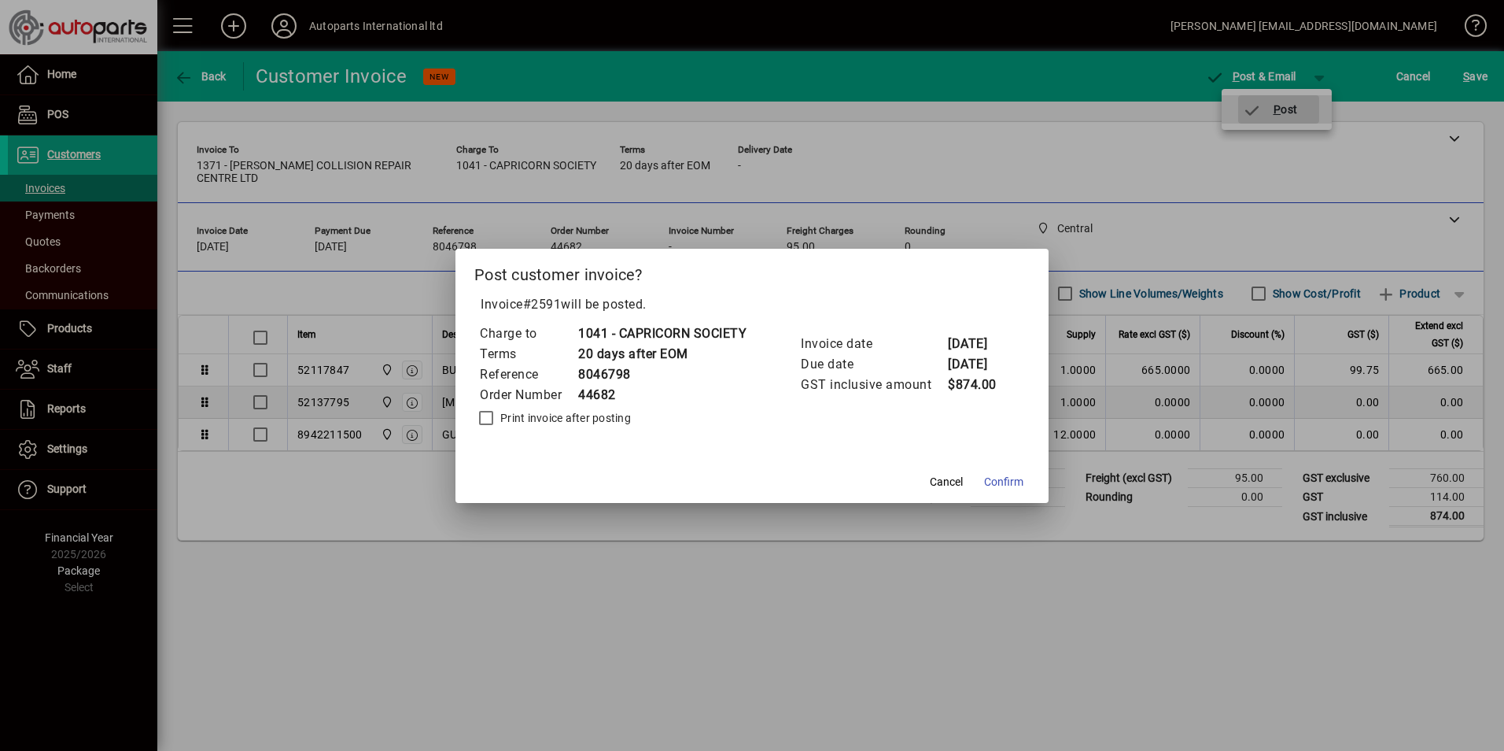 This screenshot has width=1504, height=751. What do you see at coordinates (662, 334) in the screenshot?
I see `td: 1041 - CAPRICORN SOCIETY` at bounding box center [662, 334].